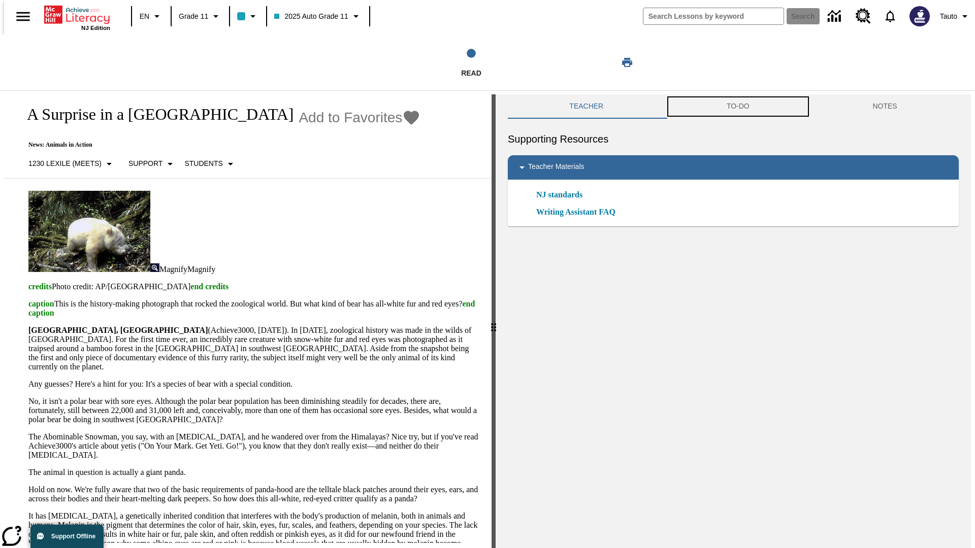 The image size is (975, 548). Describe the element at coordinates (254, 473) in the screenshot. I see `p: The animal in question is actually a giant panda.` at that location.